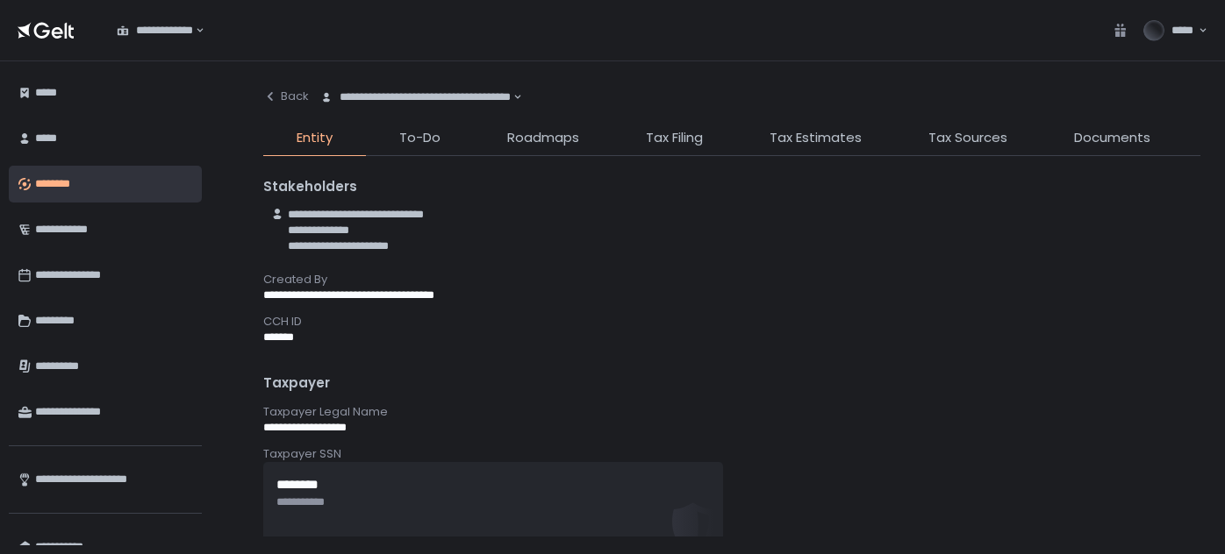  Describe the element at coordinates (286, 97) in the screenshot. I see `button: Back` at that location.